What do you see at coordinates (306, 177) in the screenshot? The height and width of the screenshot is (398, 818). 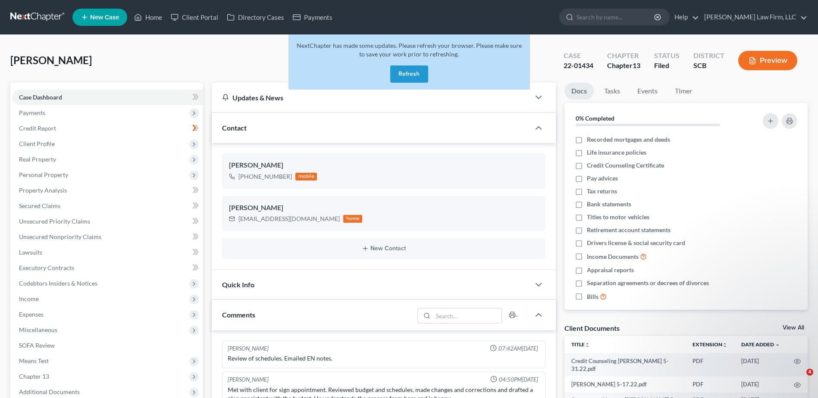 I see `div: mobile` at bounding box center [306, 177].